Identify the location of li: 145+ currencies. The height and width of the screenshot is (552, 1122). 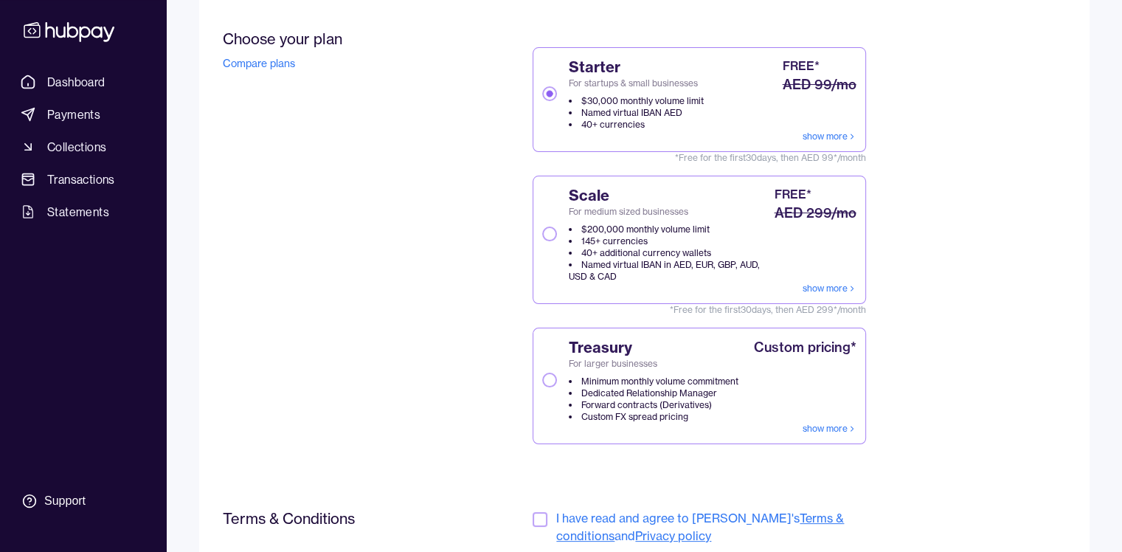
(670, 241).